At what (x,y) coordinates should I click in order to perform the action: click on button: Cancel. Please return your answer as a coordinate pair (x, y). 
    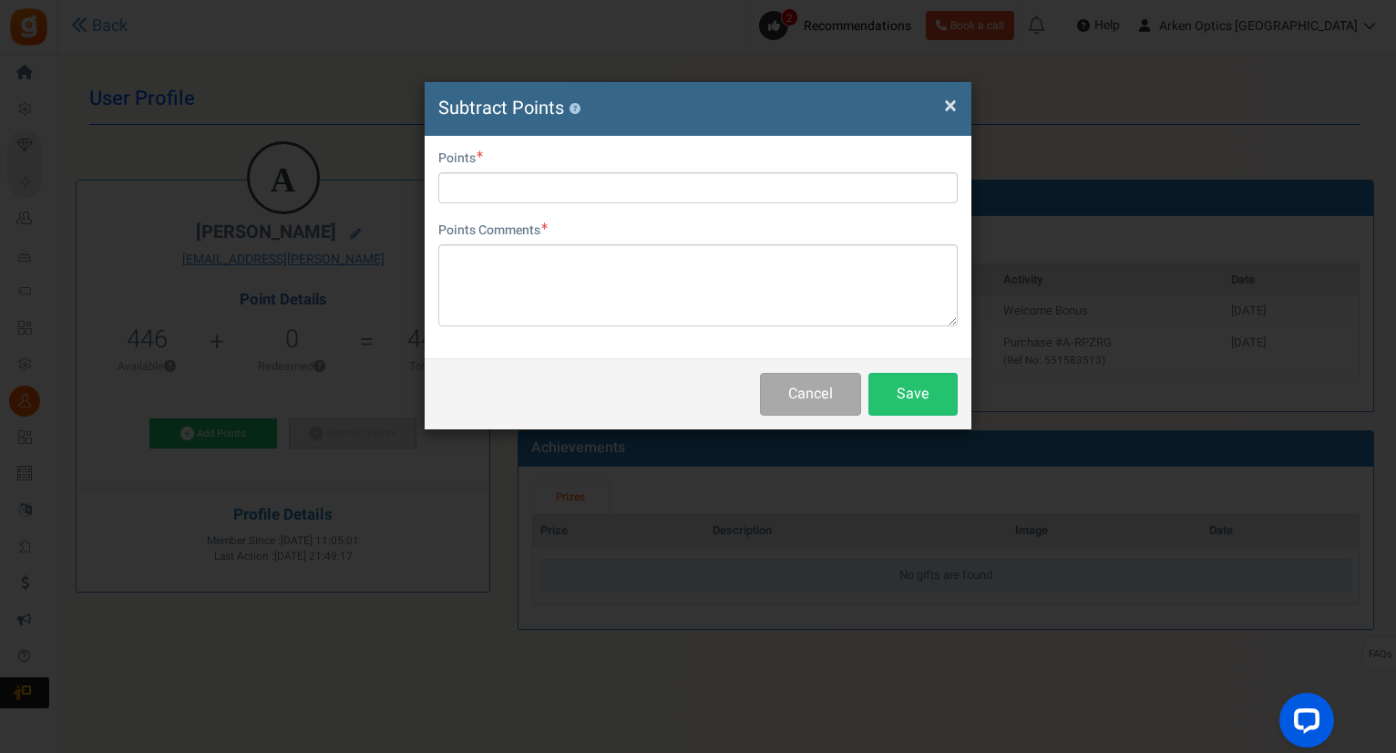
    Looking at the image, I should click on (810, 394).